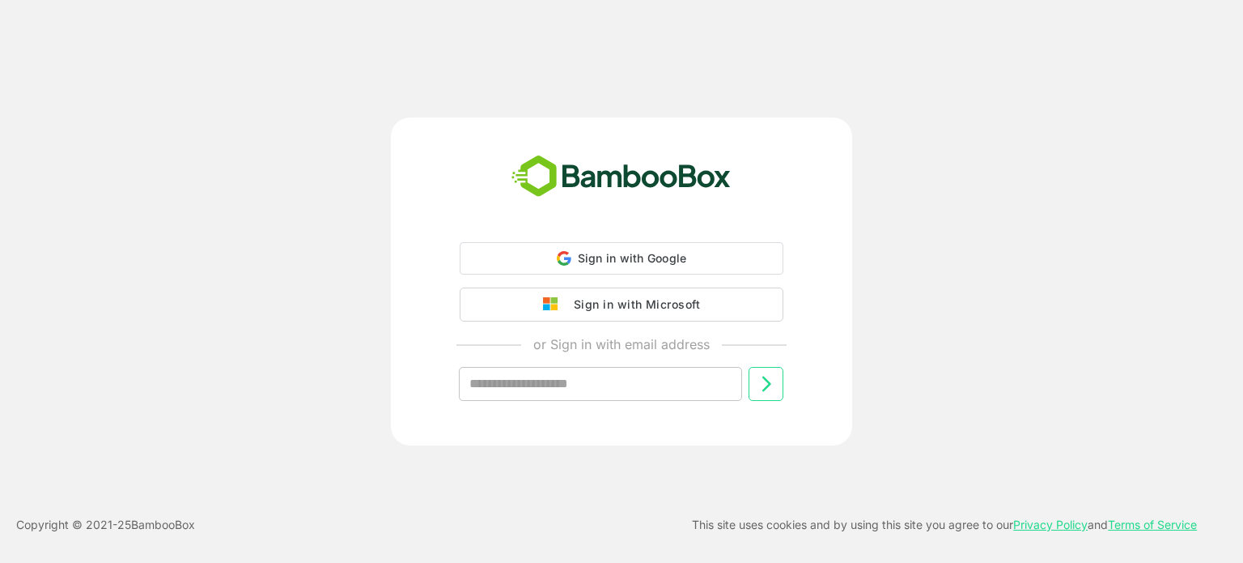 This screenshot has width=1243, height=563. What do you see at coordinates (622, 304) in the screenshot?
I see `button: Sign in with Microsoft` at bounding box center [622, 304].